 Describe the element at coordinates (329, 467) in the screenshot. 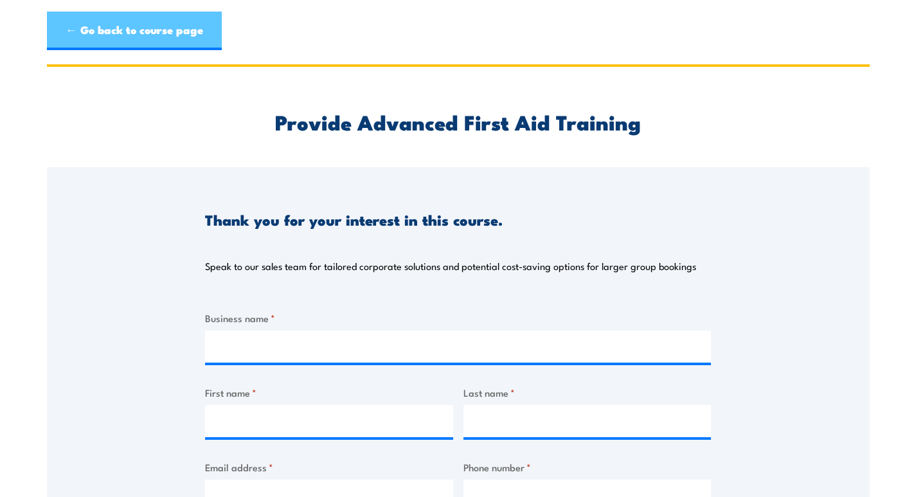

I see `label: Email address` at that location.